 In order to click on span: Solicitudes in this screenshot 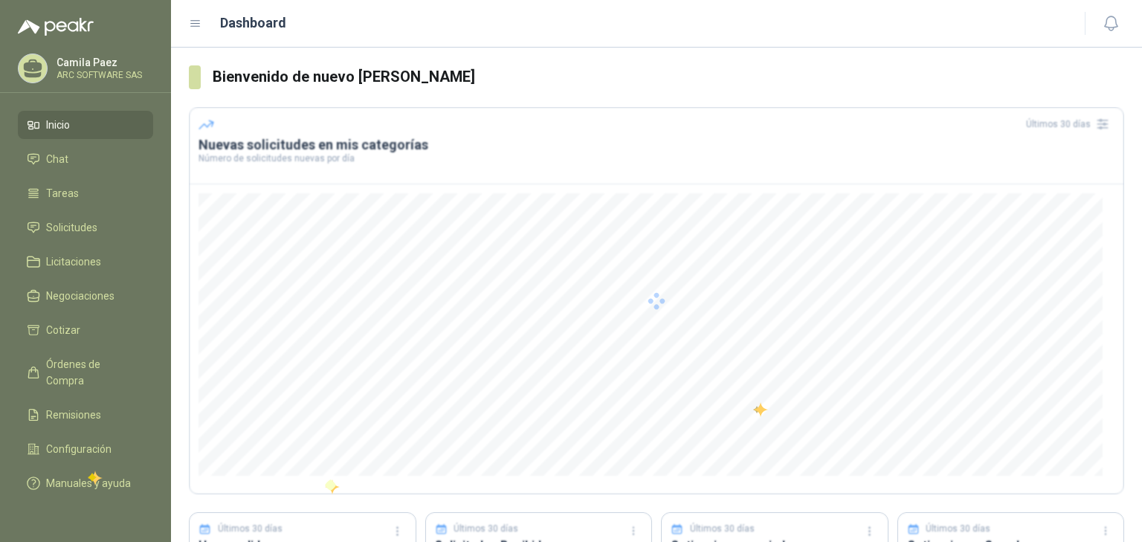, I will do `click(71, 228)`.